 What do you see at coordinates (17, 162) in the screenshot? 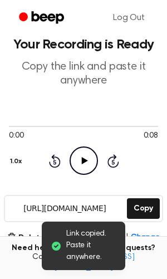
I see `button: 1.0x` at bounding box center [17, 162].